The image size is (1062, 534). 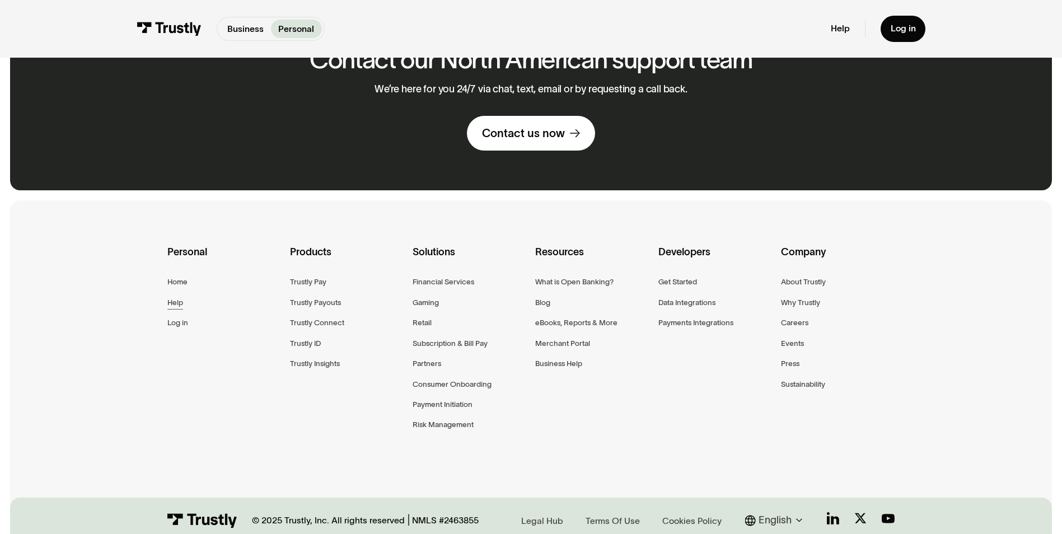 What do you see at coordinates (804, 282) in the screenshot?
I see `a: About Trustly` at bounding box center [804, 282].